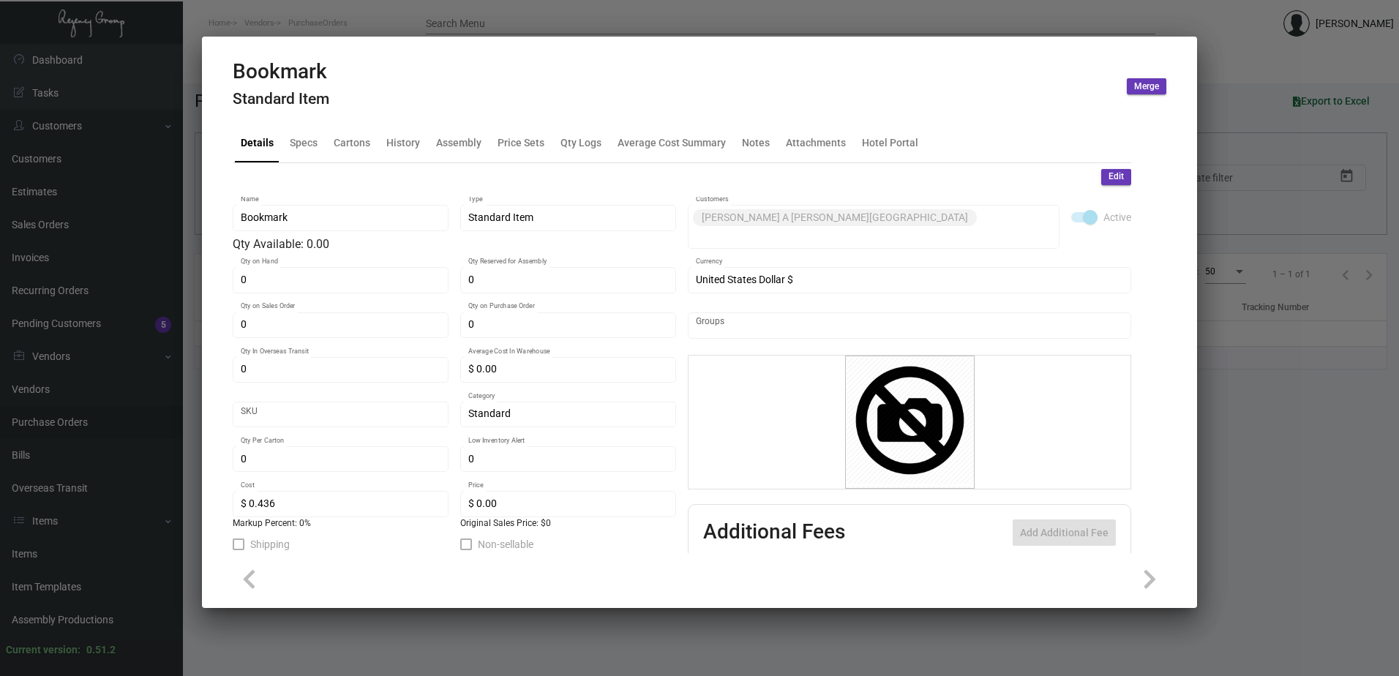 Image resolution: width=1399 pixels, height=676 pixels. What do you see at coordinates (403, 142) in the screenshot?
I see `div: History` at bounding box center [403, 142].